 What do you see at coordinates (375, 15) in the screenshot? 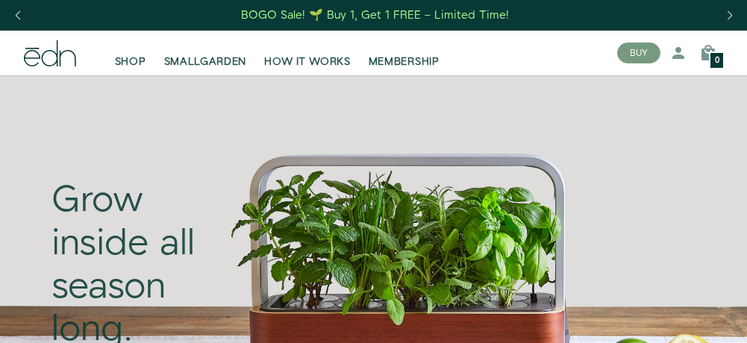
I see `div: BOGO Sale! 🌱 Buy 1, Get 1 FREE – Limited Time!` at bounding box center [375, 15].